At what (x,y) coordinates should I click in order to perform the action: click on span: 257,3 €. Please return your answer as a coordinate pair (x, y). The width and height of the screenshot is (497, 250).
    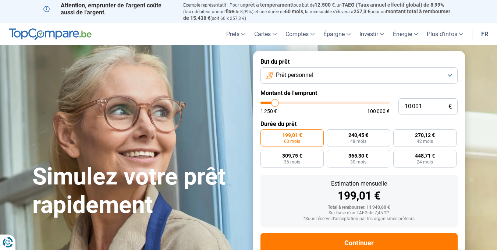
    Looking at the image, I should click on (362, 11).